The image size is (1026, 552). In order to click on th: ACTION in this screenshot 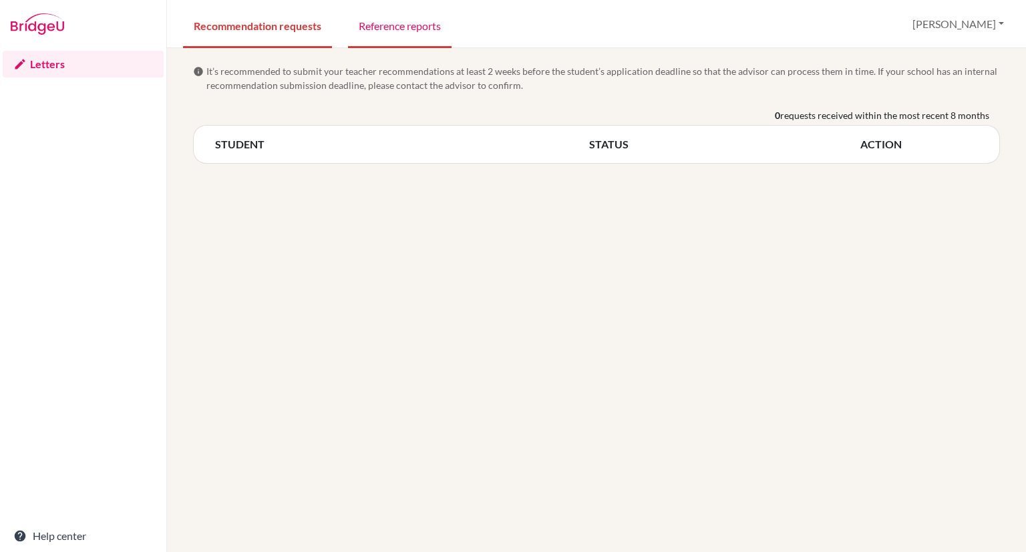, I will do `click(919, 144)`.